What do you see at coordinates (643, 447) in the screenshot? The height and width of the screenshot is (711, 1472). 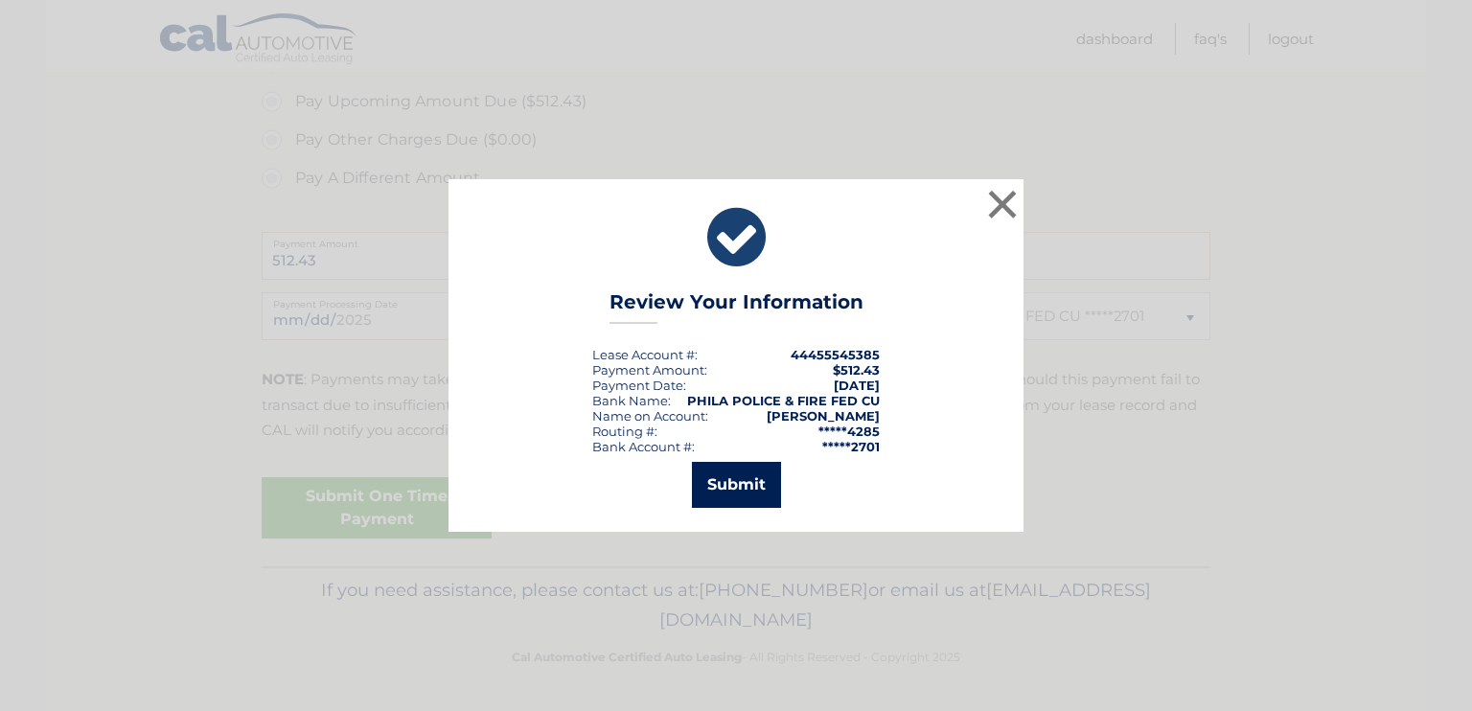 I see `div: Bank Account #:` at bounding box center [643, 447].